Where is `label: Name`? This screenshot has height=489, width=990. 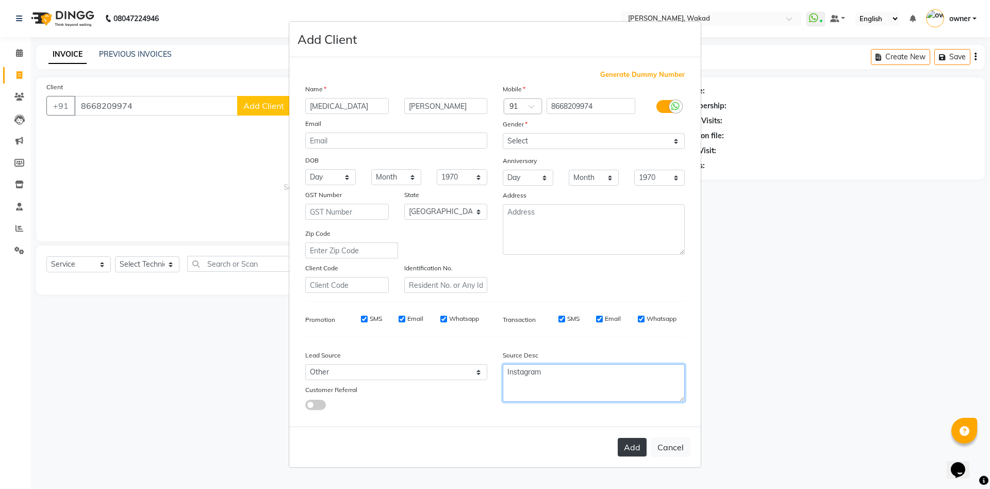
label: Name is located at coordinates (316, 89).